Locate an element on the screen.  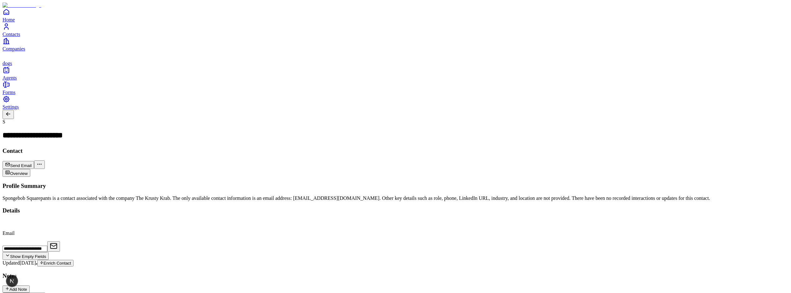
button: Show Empty Fields is located at coordinates (26, 255).